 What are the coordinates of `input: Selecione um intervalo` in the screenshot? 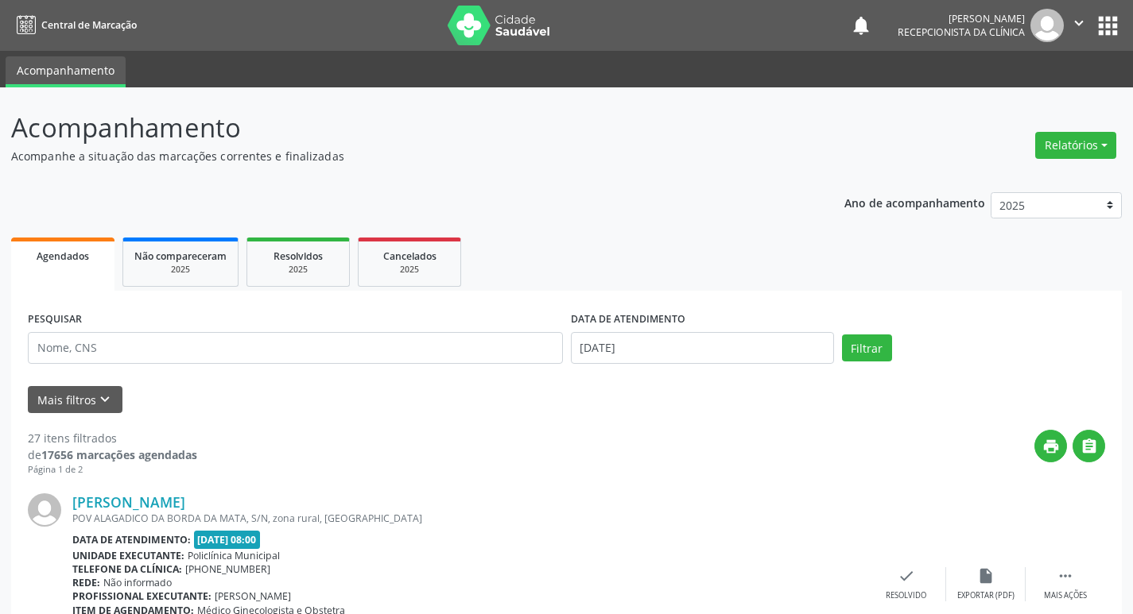 It's located at (702, 348).